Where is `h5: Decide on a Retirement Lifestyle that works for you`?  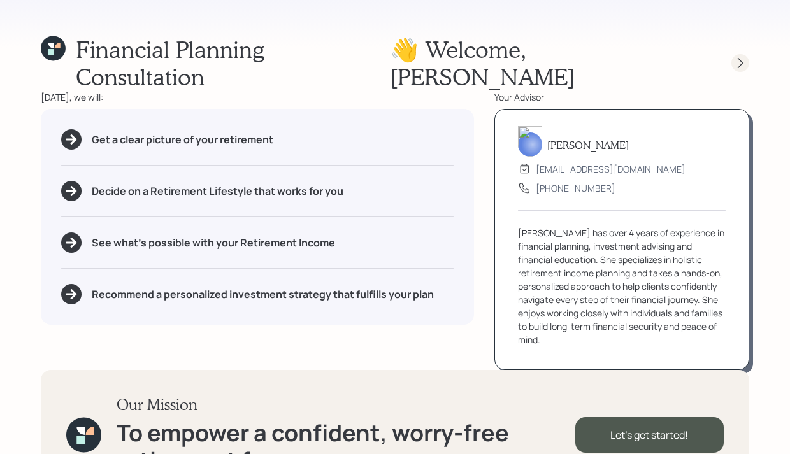 h5: Decide on a Retirement Lifestyle that works for you is located at coordinates (217, 191).